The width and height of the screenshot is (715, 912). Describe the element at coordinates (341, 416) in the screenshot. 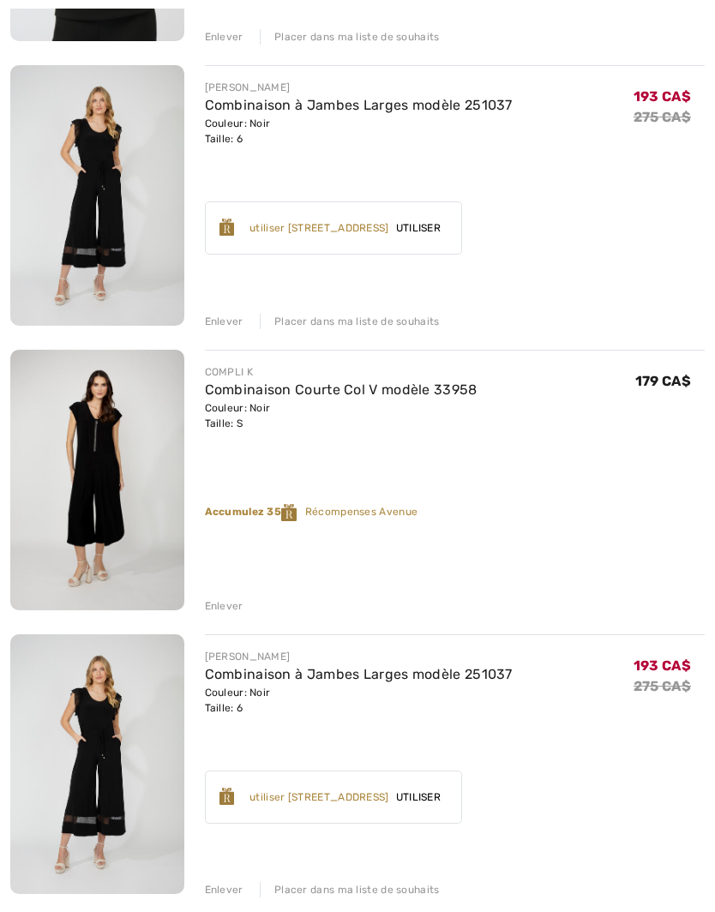

I see `div: Couleur: Noir Taille: S` at that location.